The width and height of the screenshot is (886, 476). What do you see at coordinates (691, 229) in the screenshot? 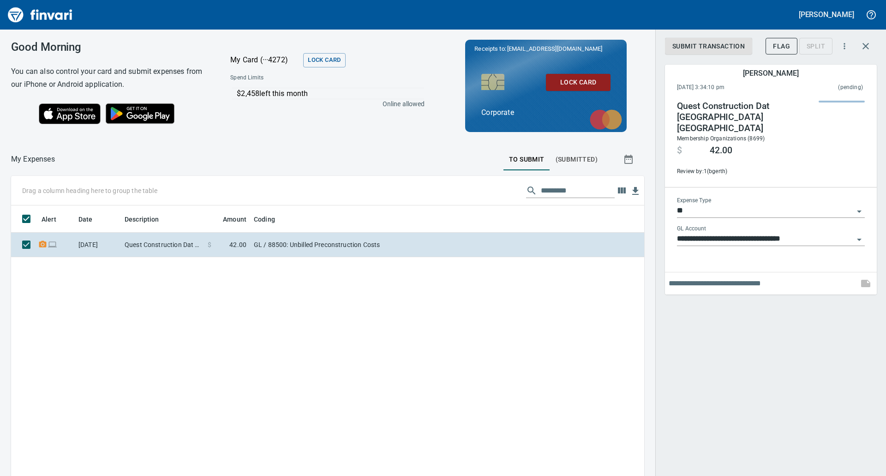
I see `label: GL Account` at bounding box center [691, 229].